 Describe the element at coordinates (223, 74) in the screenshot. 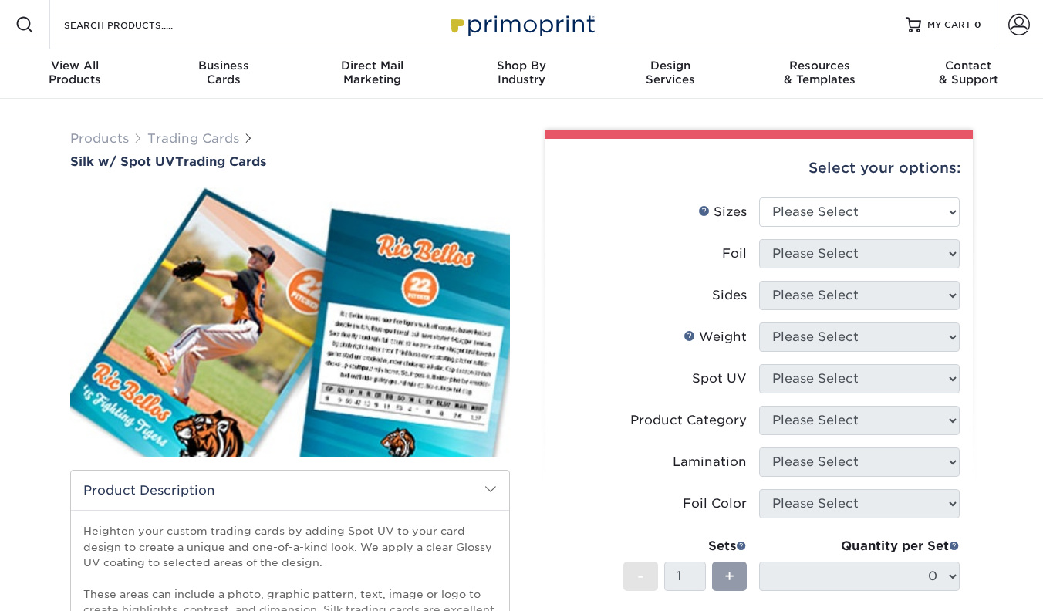

I see `a: BusinessCards` at that location.